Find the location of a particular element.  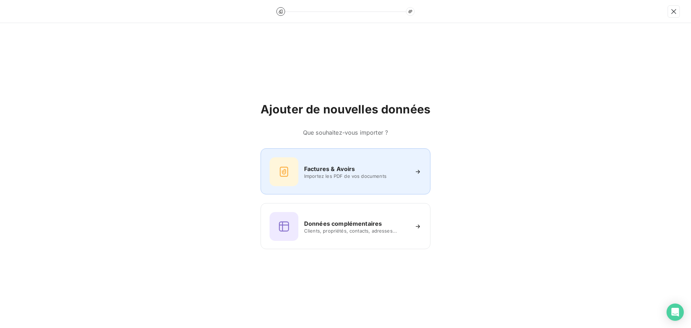

span: Clients, propriétés, contacts, adresses... is located at coordinates (356, 231).